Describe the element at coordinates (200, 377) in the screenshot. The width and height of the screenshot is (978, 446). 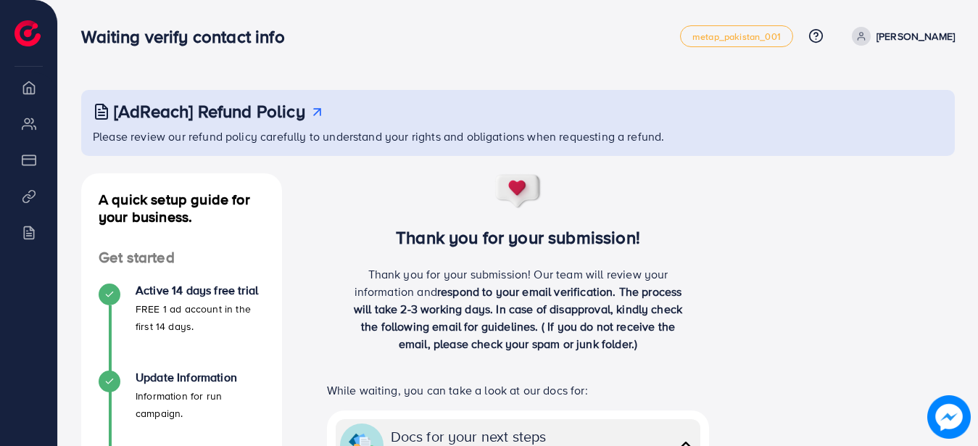
I see `h4: Update Information` at that location.